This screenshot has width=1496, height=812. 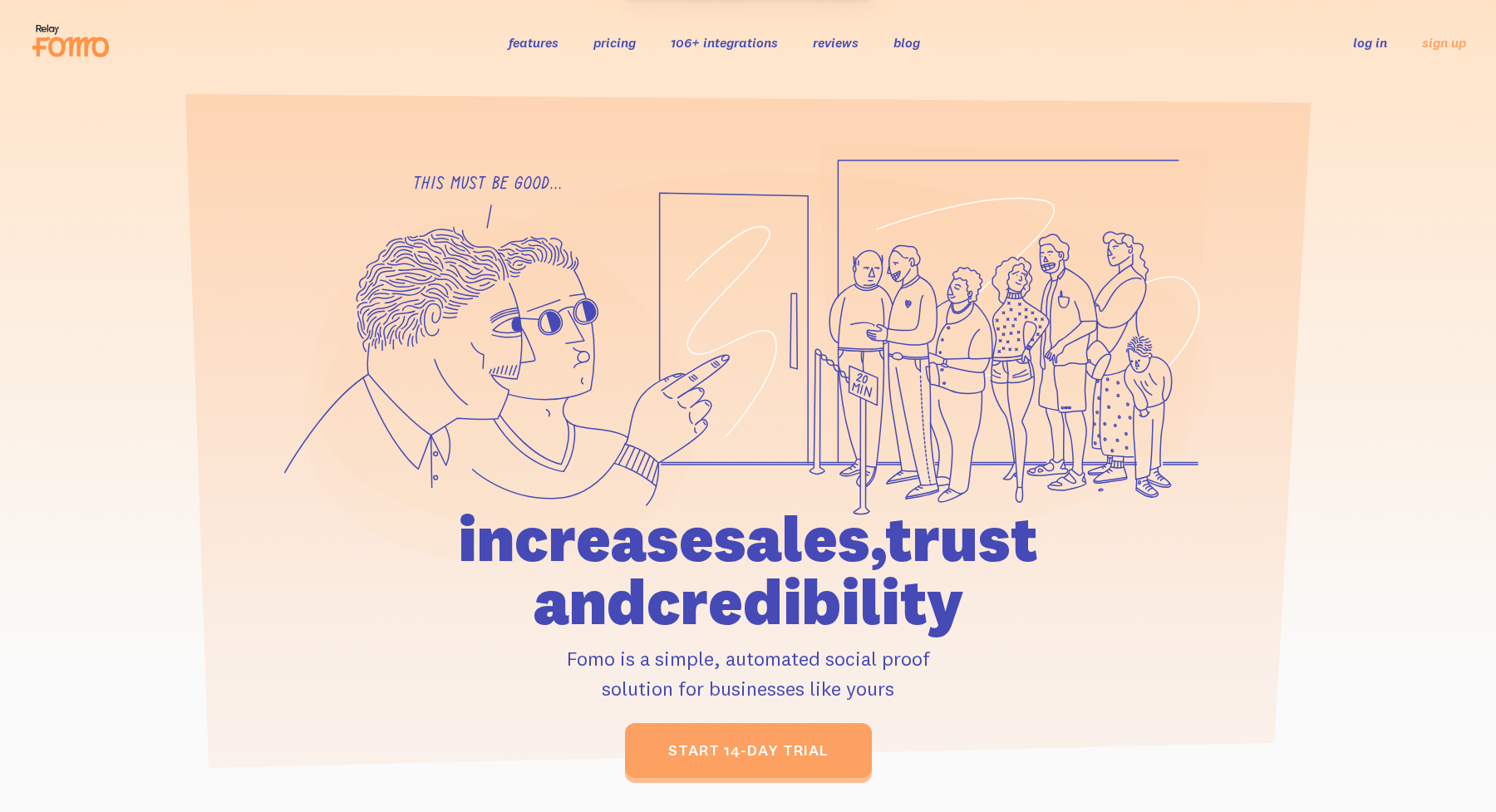 I want to click on h1: increase sales, trust and credibility, so click(x=748, y=570).